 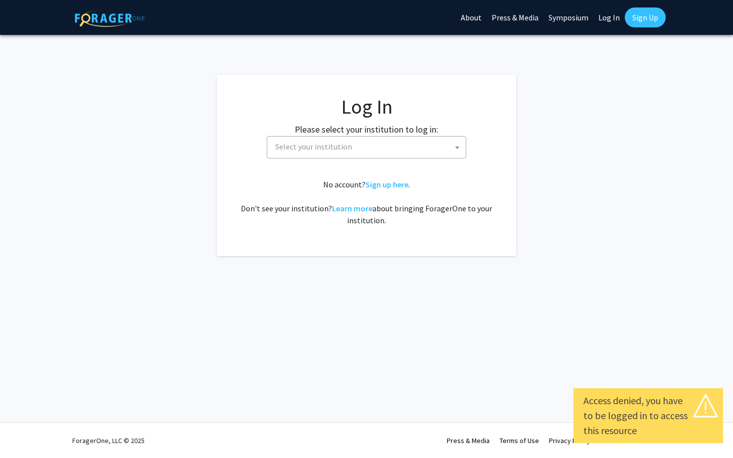 What do you see at coordinates (366, 202) in the screenshot?
I see `div: No account? . Don't see your institution? about bringing ForagerOne to your institution.` at bounding box center [366, 202].